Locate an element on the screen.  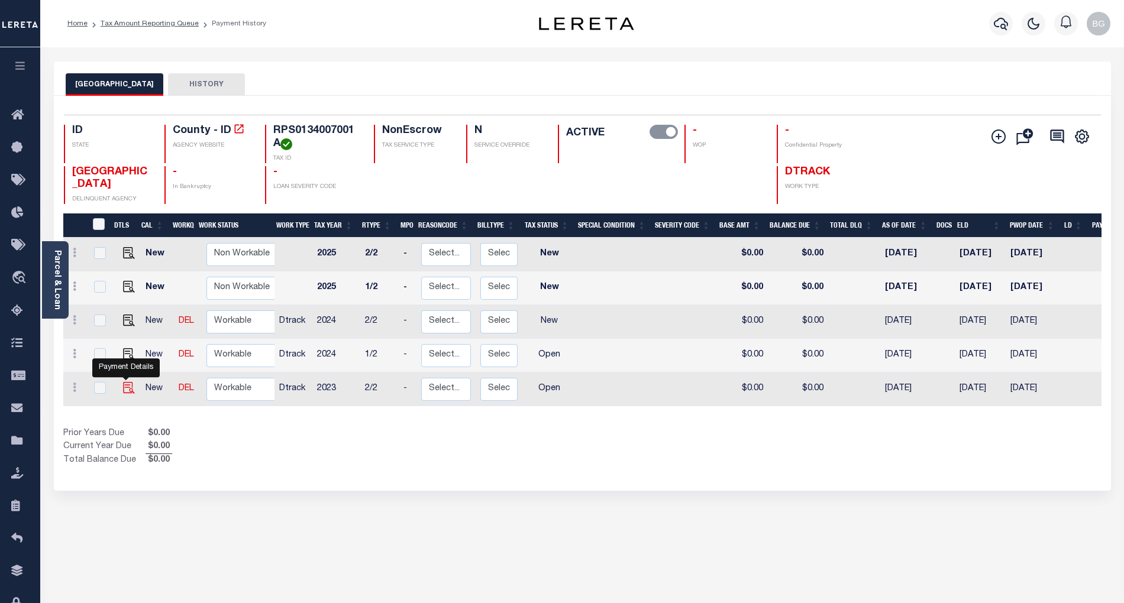
td: 1/2 is located at coordinates (379, 288).